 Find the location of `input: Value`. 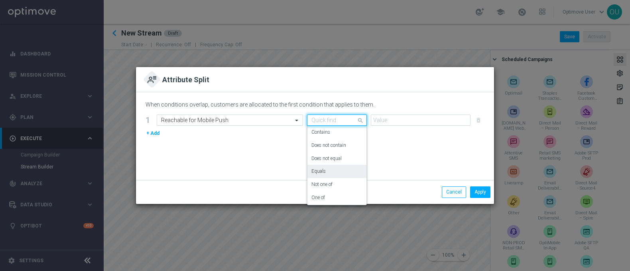

input: Value is located at coordinates (420, 120).